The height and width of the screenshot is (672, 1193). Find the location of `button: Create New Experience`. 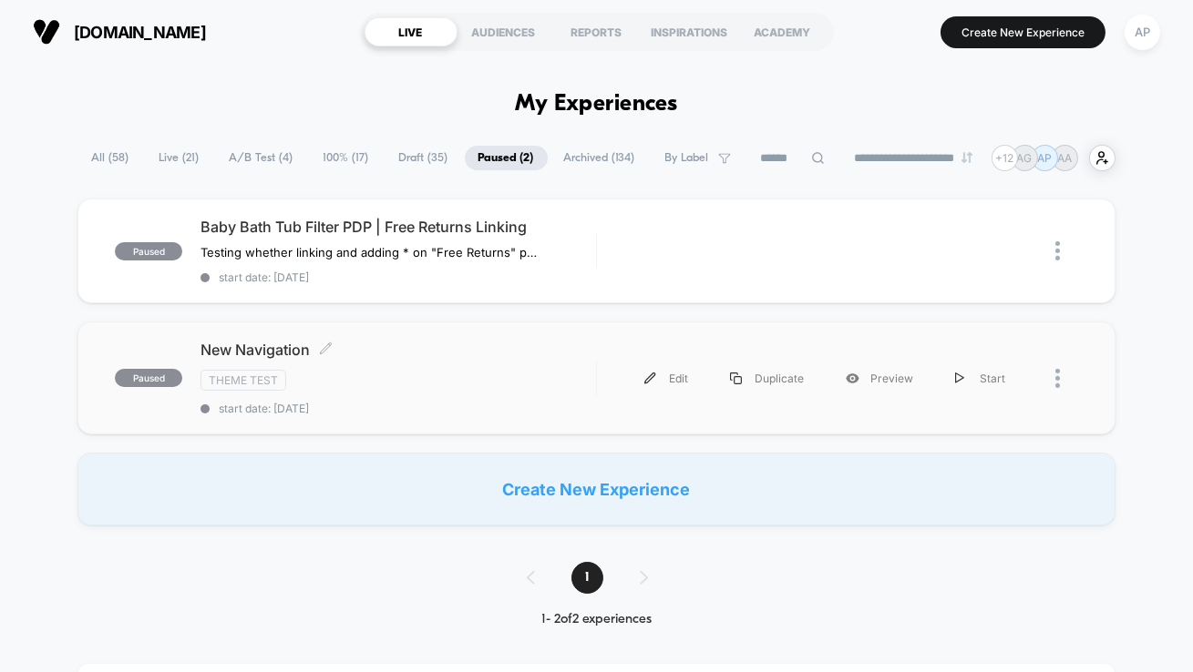

button: Create New Experience is located at coordinates (1022, 32).